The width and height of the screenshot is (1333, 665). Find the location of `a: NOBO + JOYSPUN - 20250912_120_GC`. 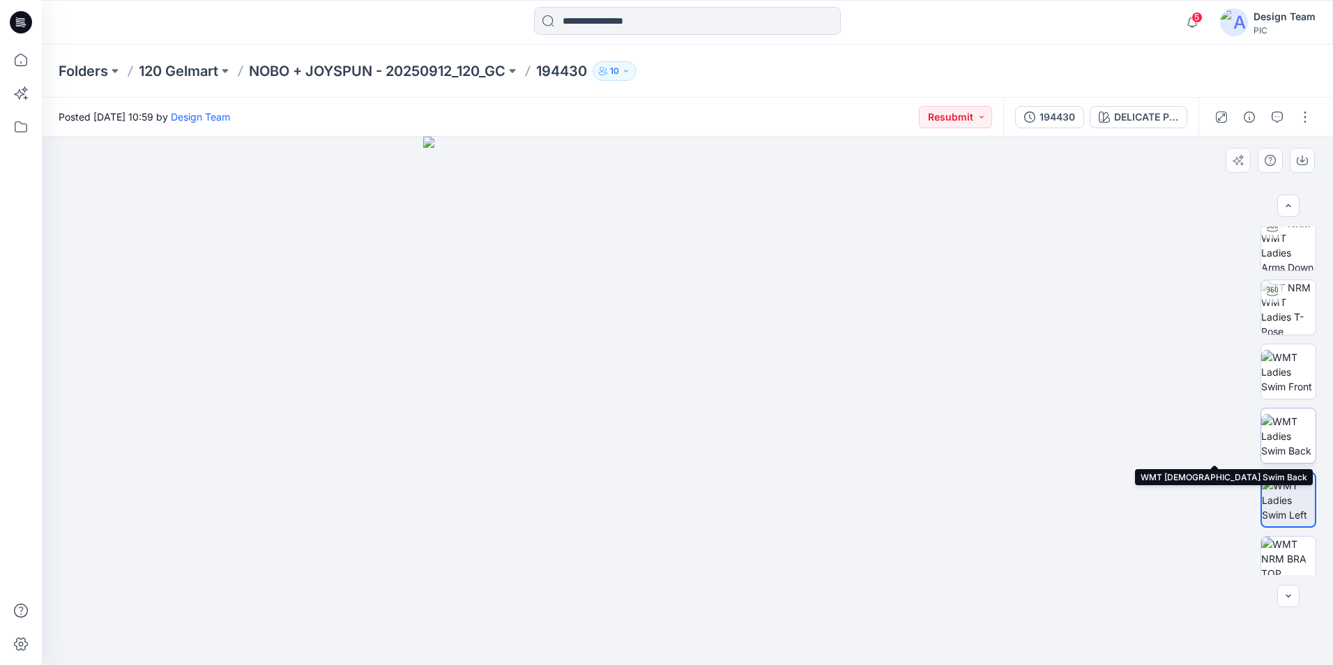

a: NOBO + JOYSPUN - 20250912_120_GC is located at coordinates (377, 71).